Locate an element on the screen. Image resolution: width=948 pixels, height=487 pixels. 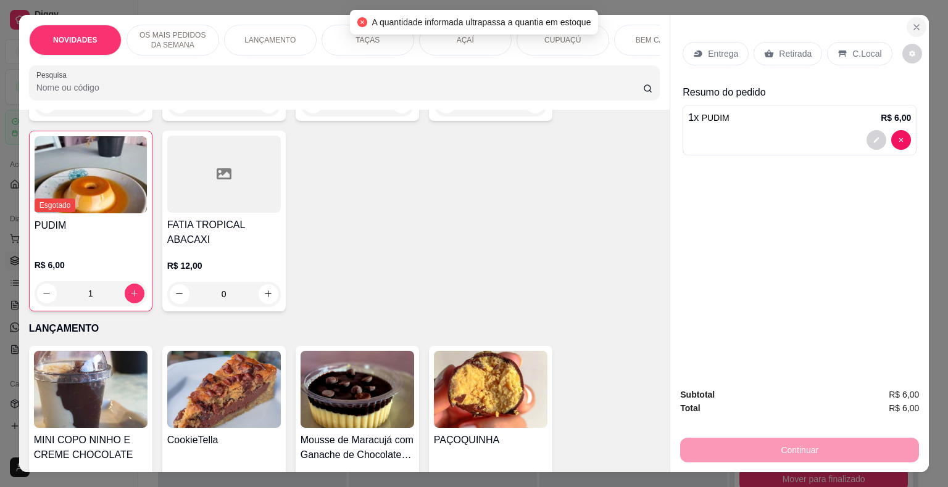
span: Esgotado is located at coordinates (55, 205).